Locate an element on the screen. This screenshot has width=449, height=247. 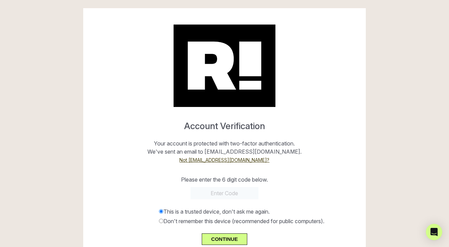
img: Retention.com is located at coordinates (225, 66).